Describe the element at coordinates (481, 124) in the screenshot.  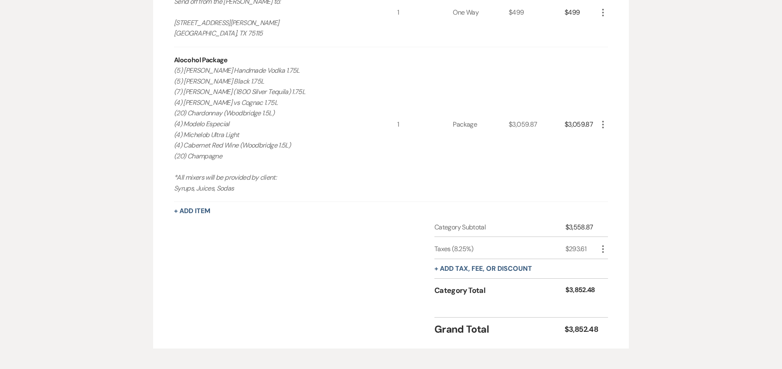
I see `div: Package` at that location.